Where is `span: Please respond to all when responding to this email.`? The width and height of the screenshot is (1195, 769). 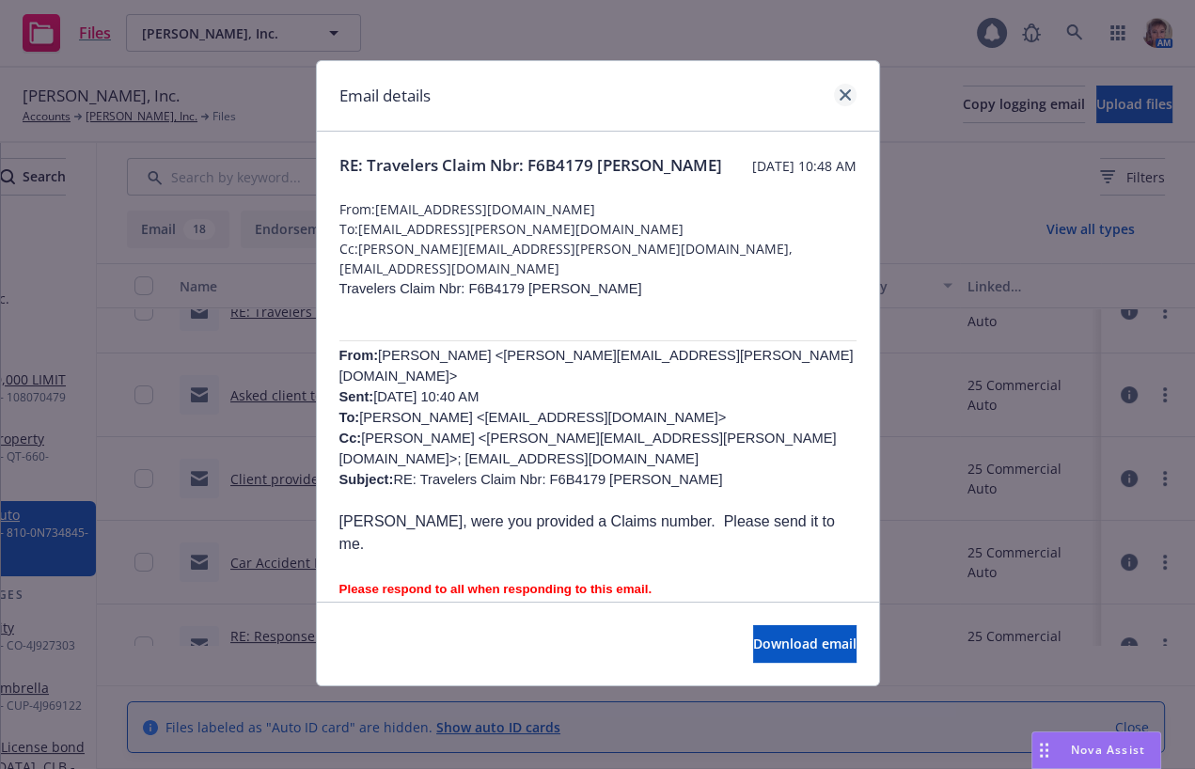
span: Please respond to all when responding to this email. is located at coordinates (496, 589).